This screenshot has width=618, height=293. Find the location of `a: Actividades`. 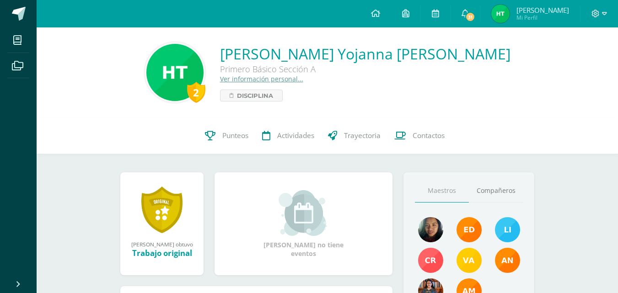

a: Actividades is located at coordinates (288, 136).